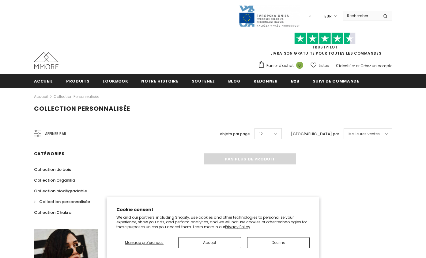 Image resolution: width=426 pixels, height=258 pixels. I want to click on button: Manage preferences, so click(144, 242).